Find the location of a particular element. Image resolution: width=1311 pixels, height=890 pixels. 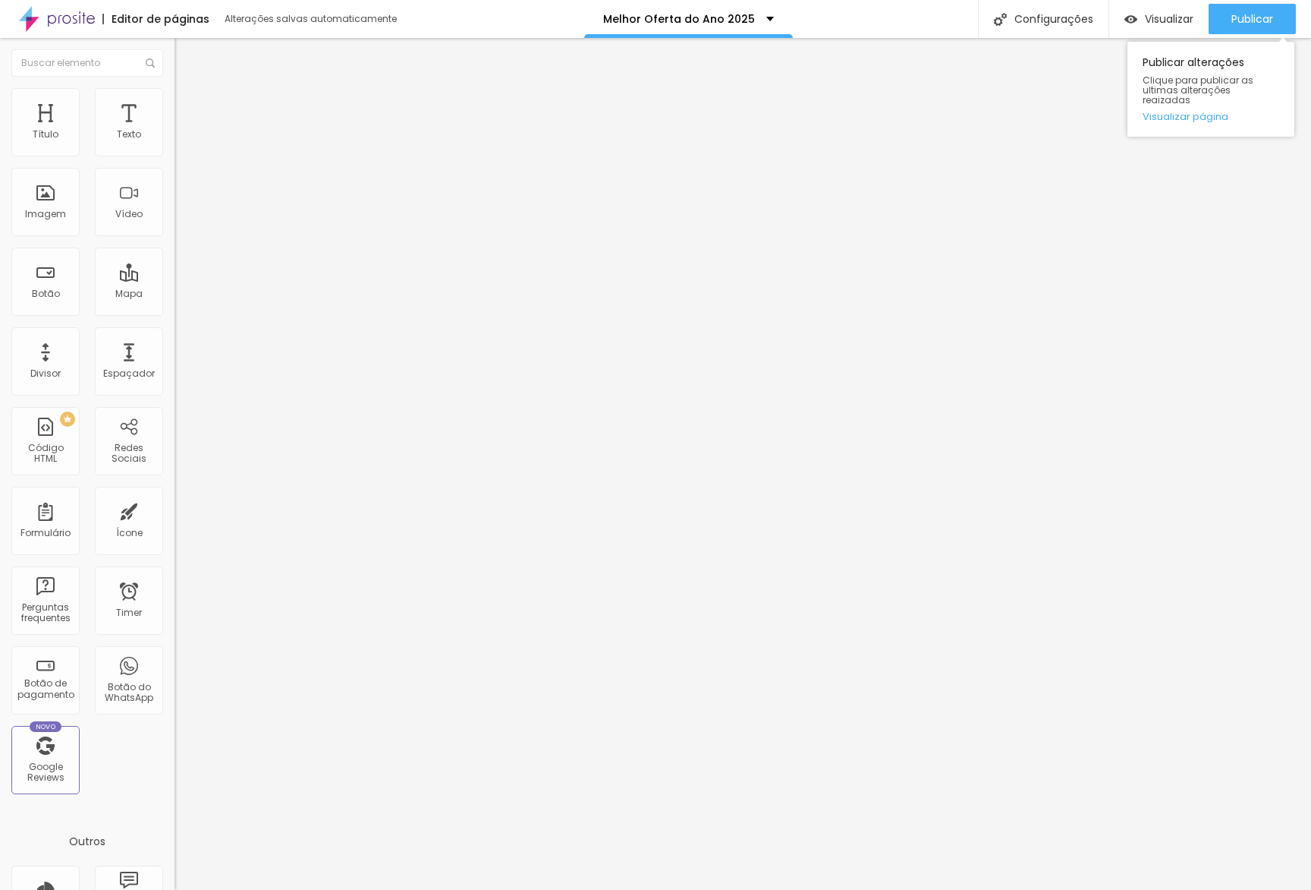

div: Mapa is located at coordinates (129, 294).